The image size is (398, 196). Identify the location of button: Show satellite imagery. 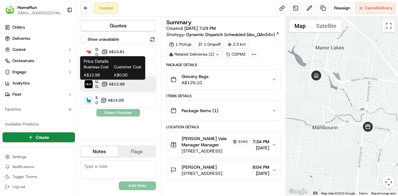
(326, 26).